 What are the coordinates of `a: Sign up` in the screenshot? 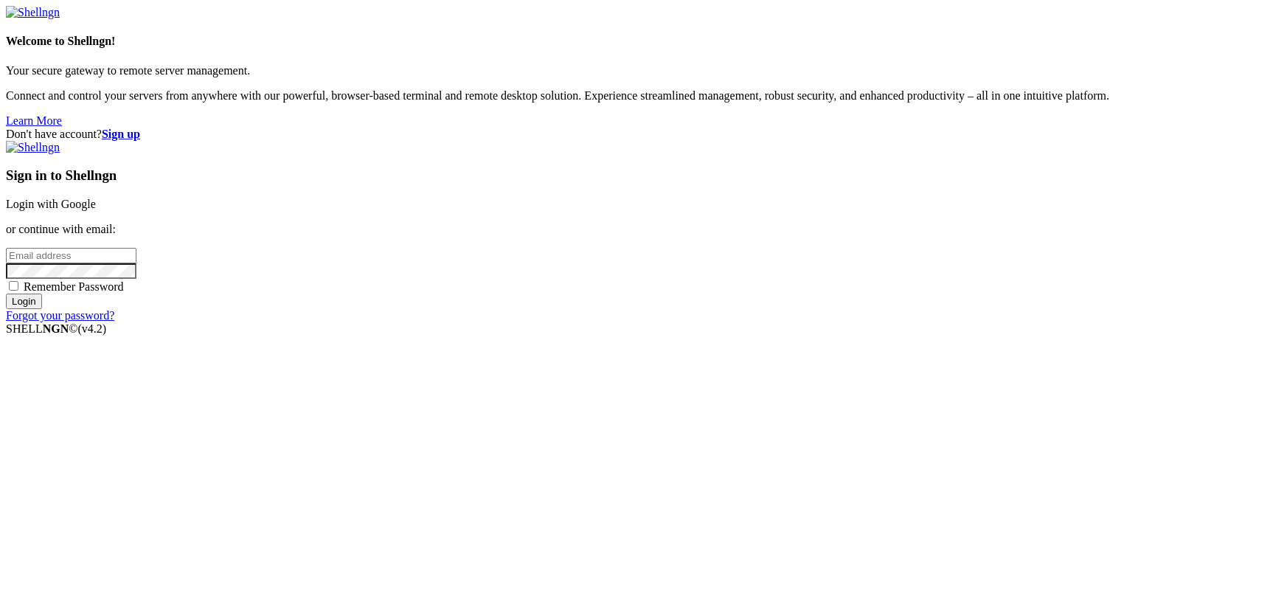 It's located at (121, 134).